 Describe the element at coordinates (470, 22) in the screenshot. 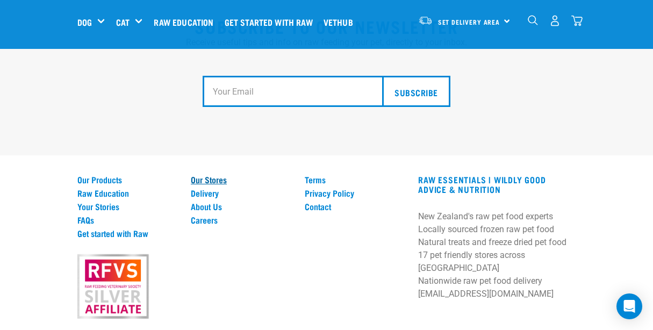

I see `span: Set Delivery Area` at that location.